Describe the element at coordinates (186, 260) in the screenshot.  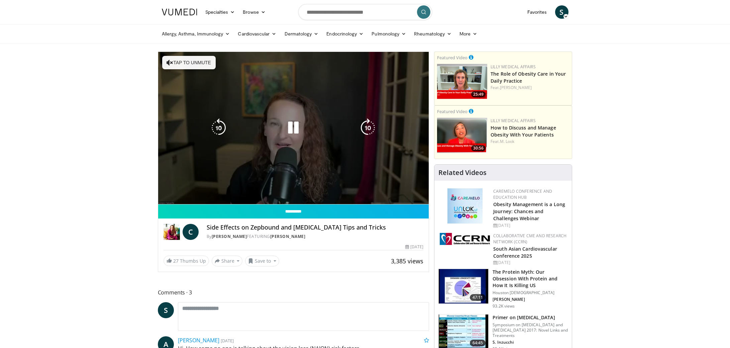
I see `a: 27 Thumbs Up` at that location.